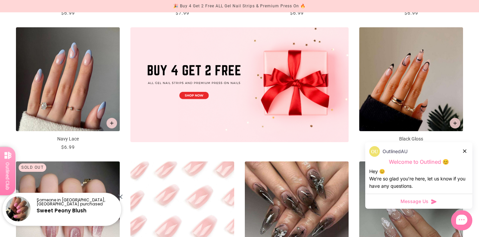 The height and width of the screenshot is (237, 479). What do you see at coordinates (395, 151) in the screenshot?
I see `p: OutlinedAU` at bounding box center [395, 151].